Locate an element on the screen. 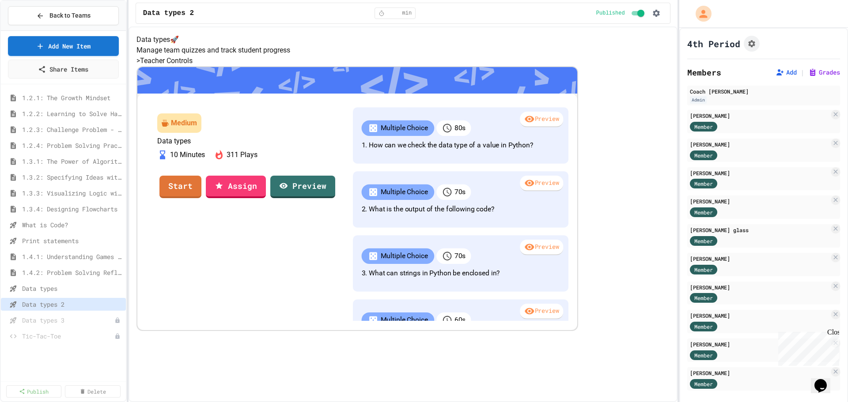 The image size is (848, 402). span: 1.3.1: The Power of Algorithms is located at coordinates (72, 161).